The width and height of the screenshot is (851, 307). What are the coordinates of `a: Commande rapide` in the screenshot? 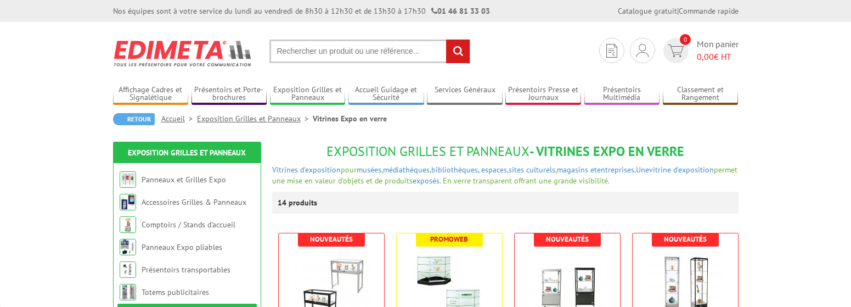 It's located at (709, 11).